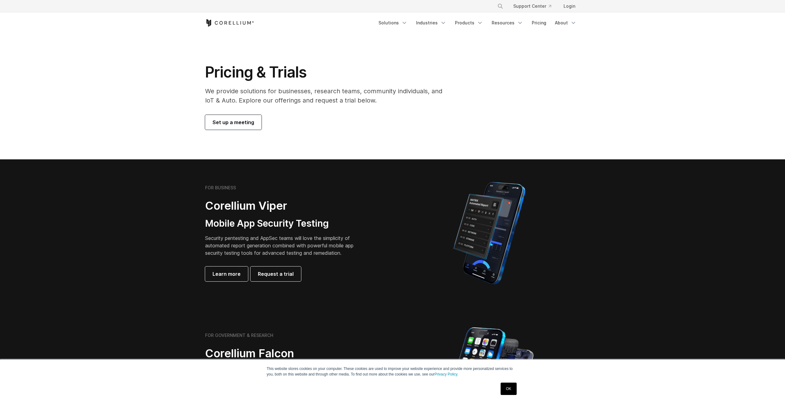 The image size is (785, 403). What do you see at coordinates (291, 353) in the screenshot?
I see `h2: Corellium Falcon` at bounding box center [291, 353].